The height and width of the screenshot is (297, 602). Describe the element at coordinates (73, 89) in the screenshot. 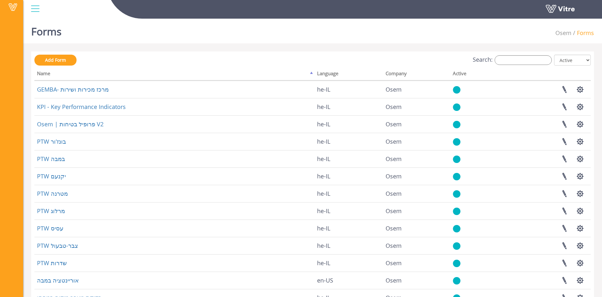

I see `a: GEMBA- מרכז מכירות ושירות` at that location.